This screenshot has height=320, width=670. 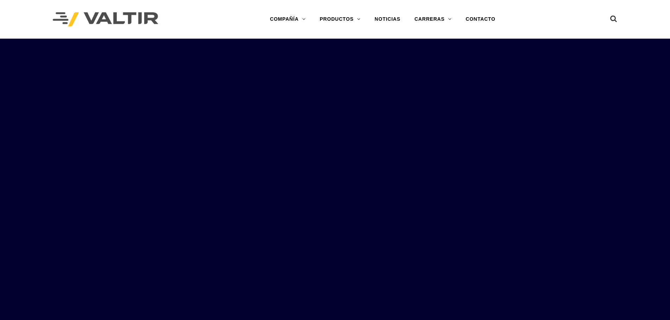 I want to click on font: COMPAÑÍA, so click(x=284, y=19).